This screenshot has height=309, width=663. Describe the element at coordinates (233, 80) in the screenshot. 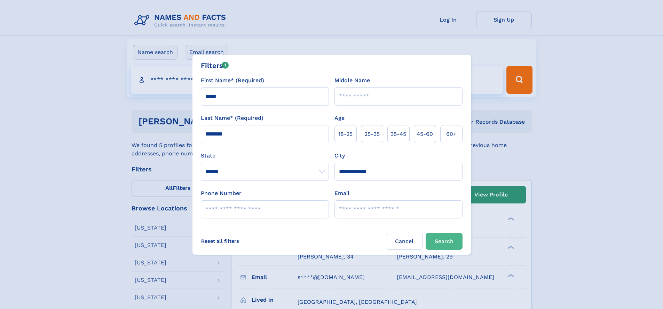

I see `label: First Name* (Required)` at that location.